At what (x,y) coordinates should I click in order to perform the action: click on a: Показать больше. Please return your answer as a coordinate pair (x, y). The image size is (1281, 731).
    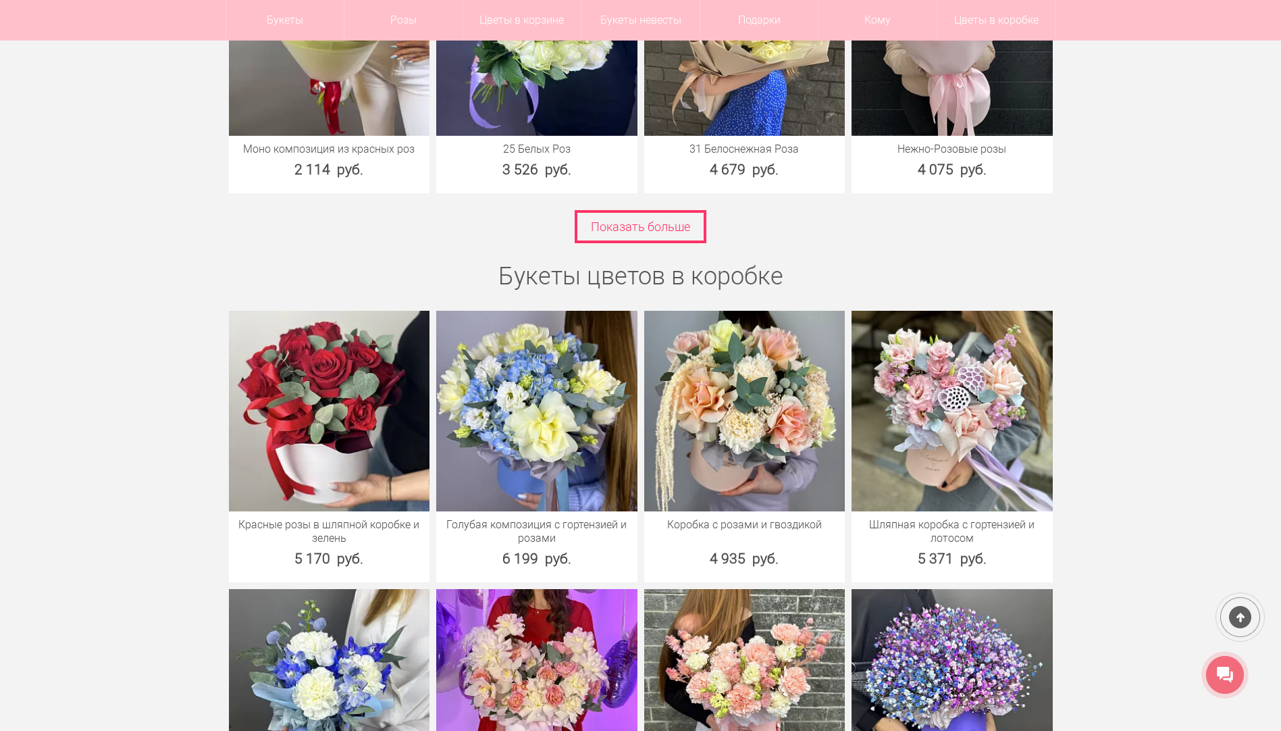
    Looking at the image, I should click on (640, 226).